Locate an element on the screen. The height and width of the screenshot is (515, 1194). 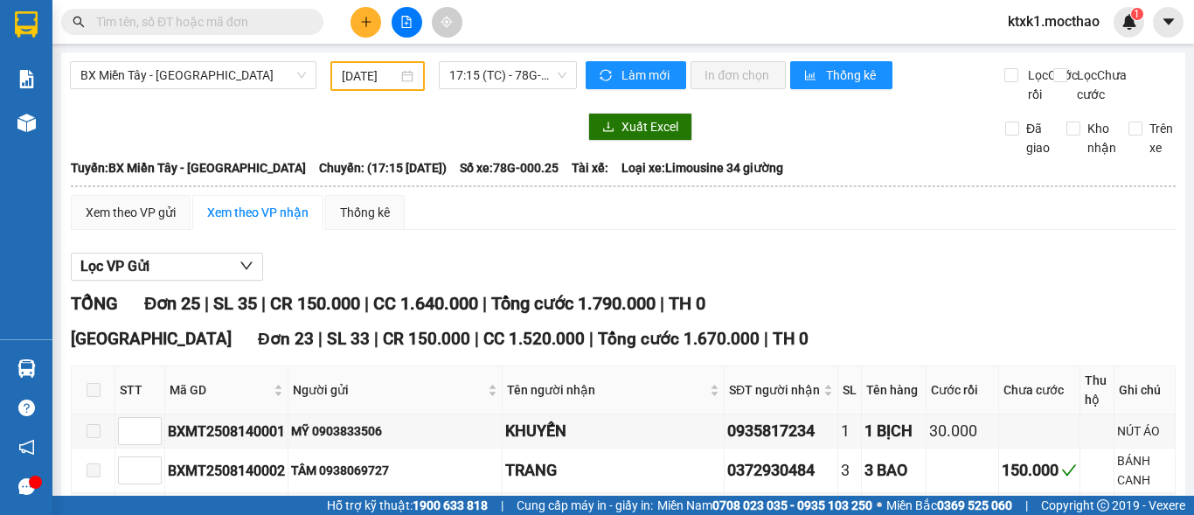
input: 14/08/2025 is located at coordinates (370, 76).